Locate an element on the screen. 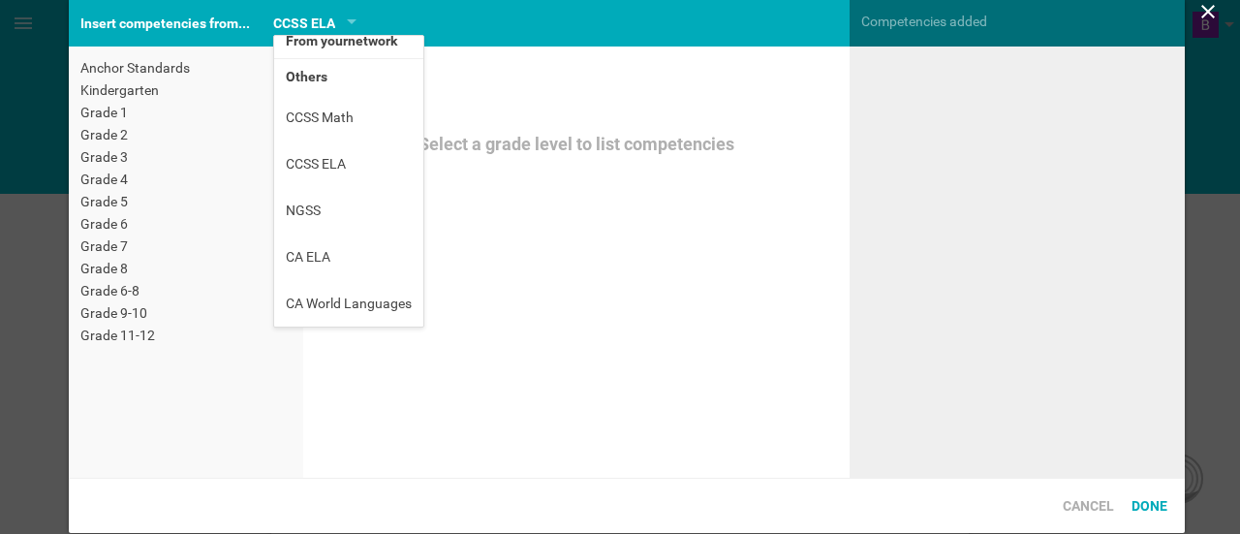 Image resolution: width=1240 pixels, height=534 pixels. div: Kindergarten is located at coordinates (186, 90).